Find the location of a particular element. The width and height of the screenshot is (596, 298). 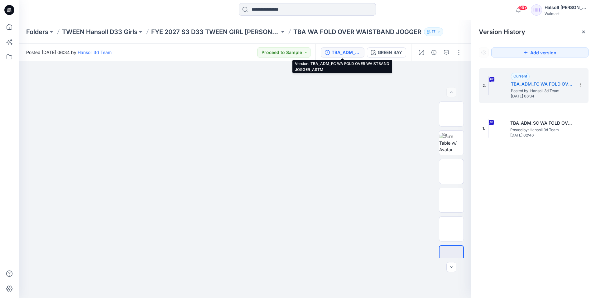

p: TBA WA FOLD OVER WAISTBAND JOGGER is located at coordinates (357, 32).